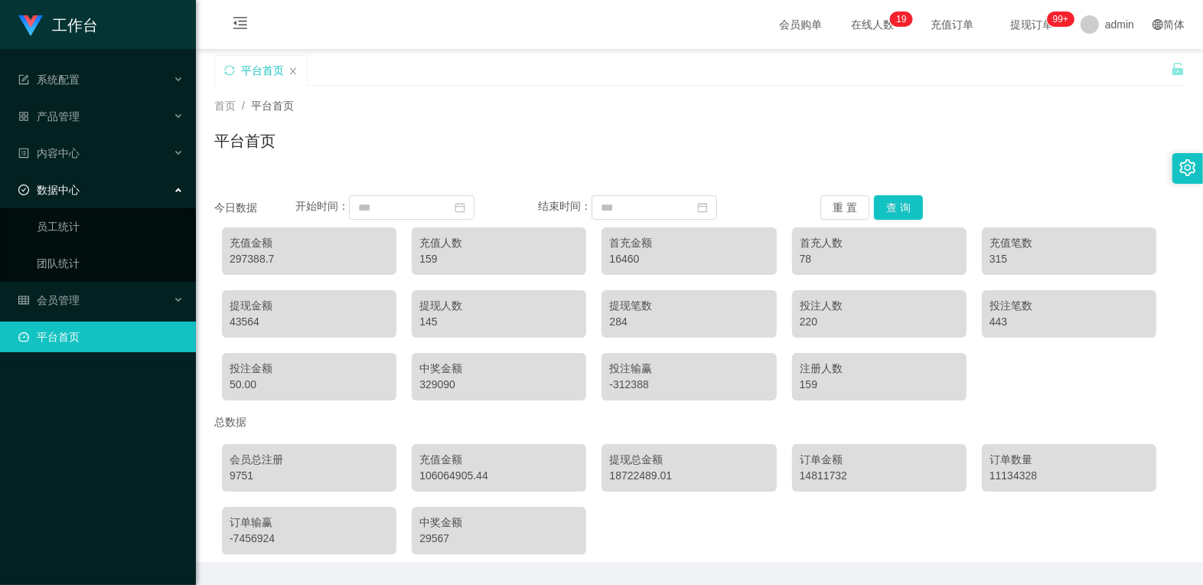 The image size is (1203, 585). What do you see at coordinates (880, 259) in the screenshot?
I see `div: 78` at bounding box center [880, 259].